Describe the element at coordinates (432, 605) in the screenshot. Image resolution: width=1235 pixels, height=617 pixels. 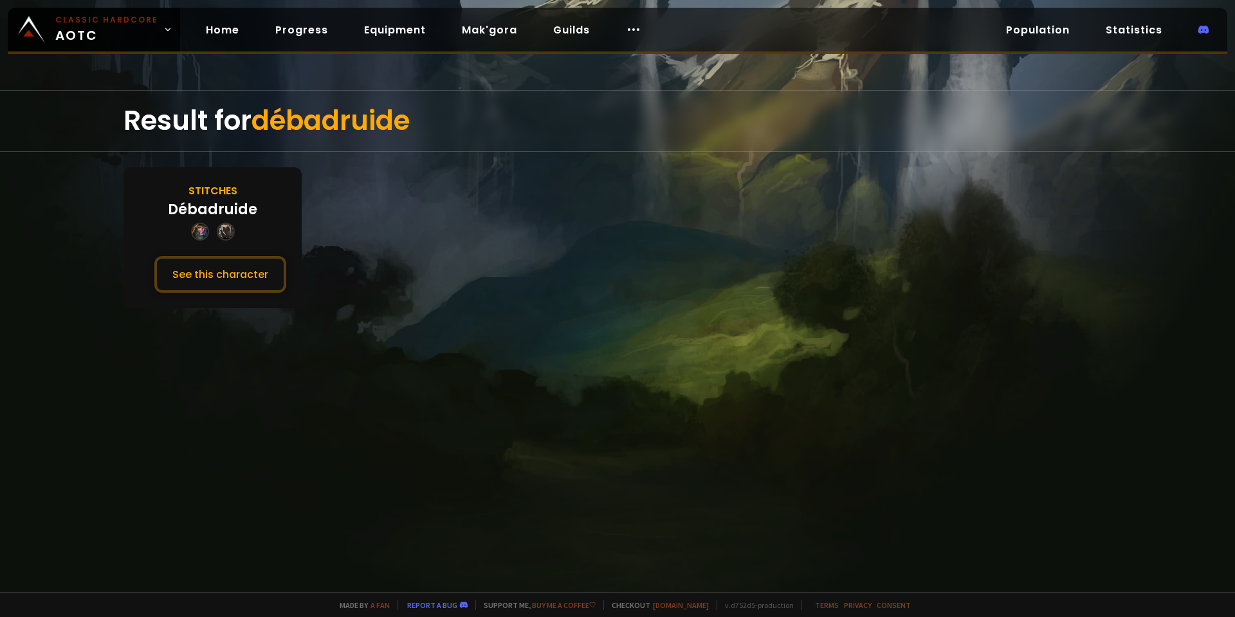
I see `a: Report a bug` at that location.